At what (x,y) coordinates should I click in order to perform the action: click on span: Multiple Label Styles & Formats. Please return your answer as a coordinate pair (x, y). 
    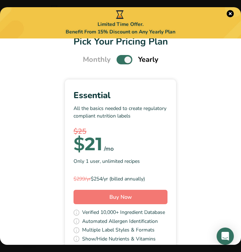
    Looking at the image, I should click on (119, 230).